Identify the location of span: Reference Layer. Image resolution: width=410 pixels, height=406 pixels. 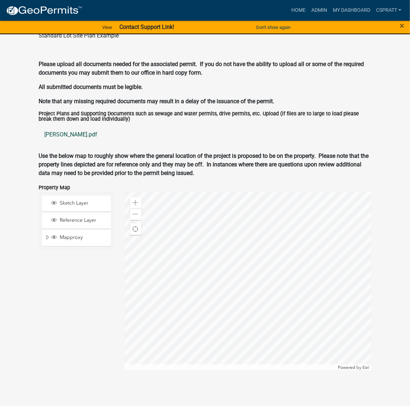
(83, 220).